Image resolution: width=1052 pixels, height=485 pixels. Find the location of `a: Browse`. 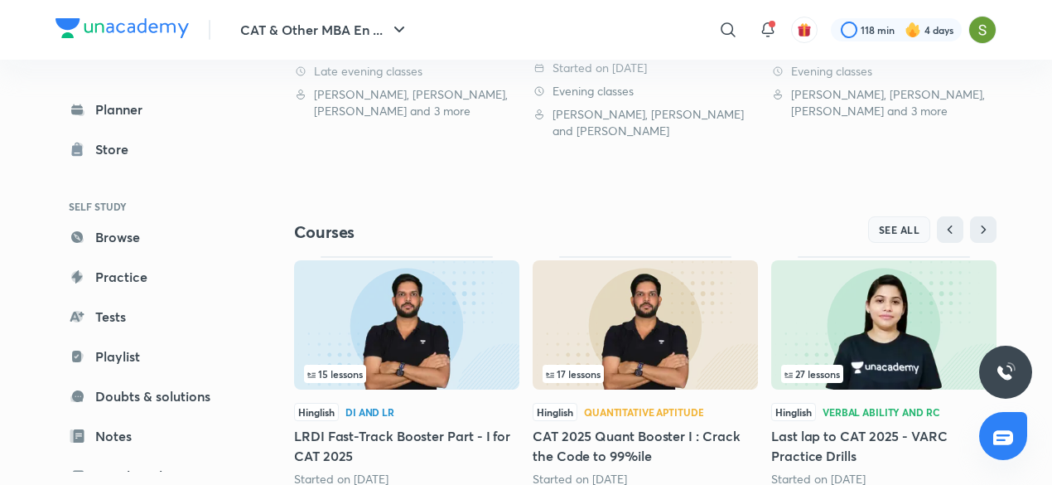

a: Browse is located at coordinates (152, 237).